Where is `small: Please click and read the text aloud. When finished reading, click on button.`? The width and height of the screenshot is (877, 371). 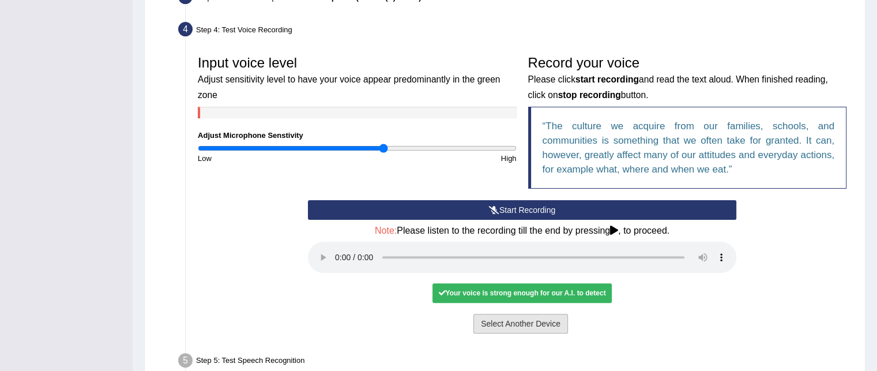 small: Please click and read the text aloud. When finished reading, click on button. is located at coordinates (678, 86).